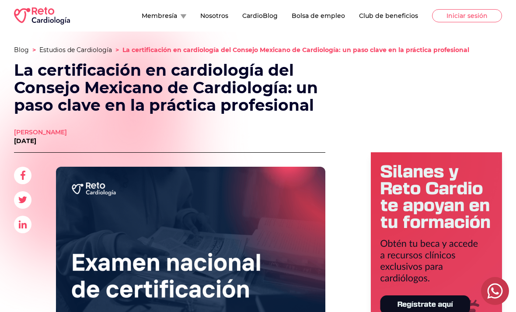  Describe the element at coordinates (467, 16) in the screenshot. I see `a: Iniciar sesión` at that location.